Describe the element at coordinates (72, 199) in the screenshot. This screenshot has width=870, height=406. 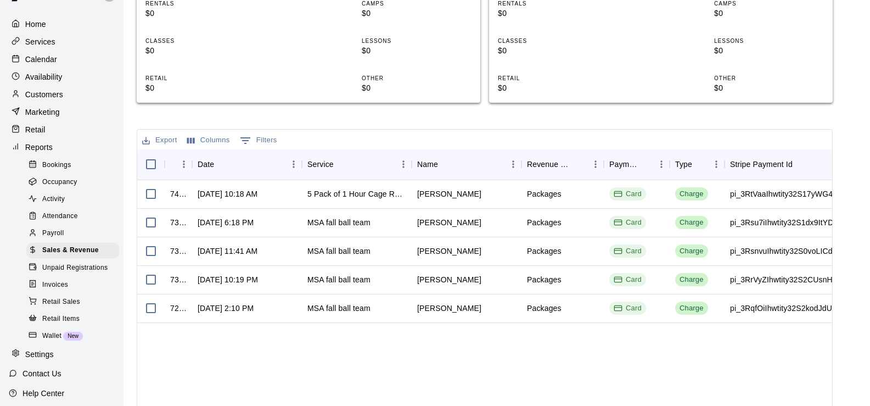
I see `div: Activity` at that location.